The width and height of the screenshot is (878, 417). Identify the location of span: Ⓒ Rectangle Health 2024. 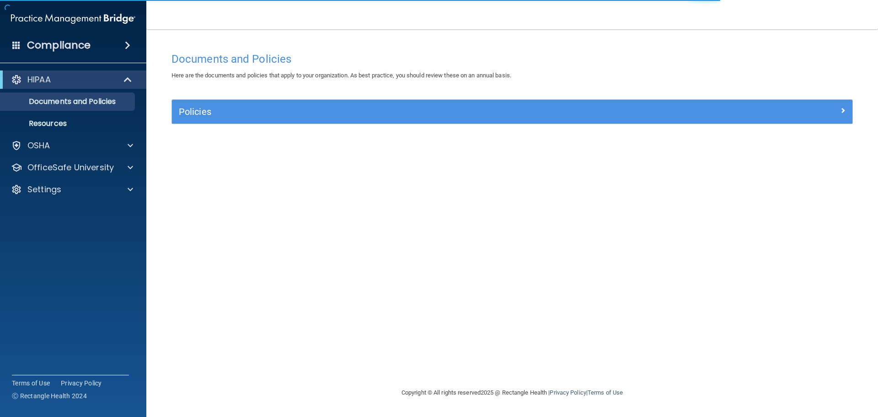
(49, 396).